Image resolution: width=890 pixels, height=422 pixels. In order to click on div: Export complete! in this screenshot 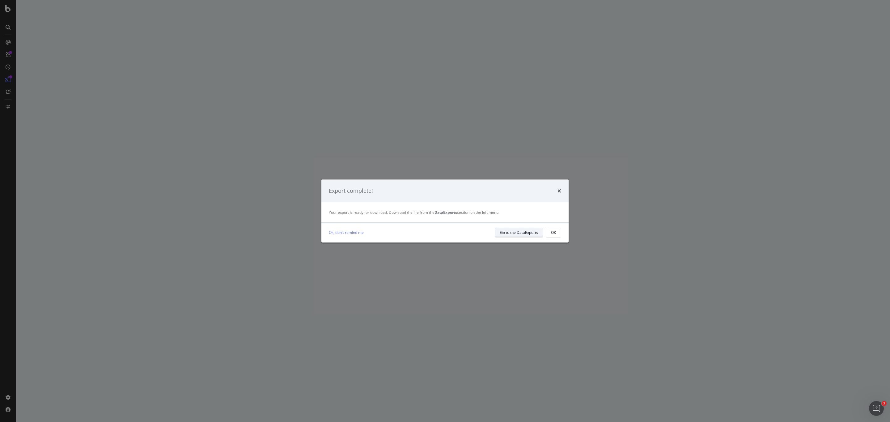, I will do `click(351, 191)`.